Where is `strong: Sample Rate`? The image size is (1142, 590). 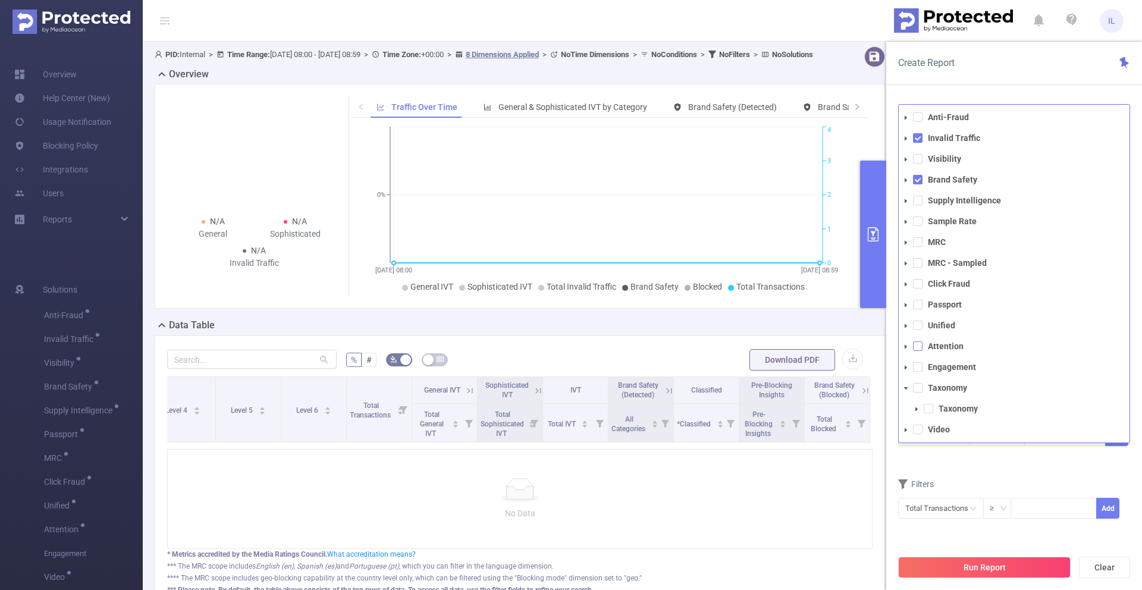
strong: Sample Rate is located at coordinates (953, 221).